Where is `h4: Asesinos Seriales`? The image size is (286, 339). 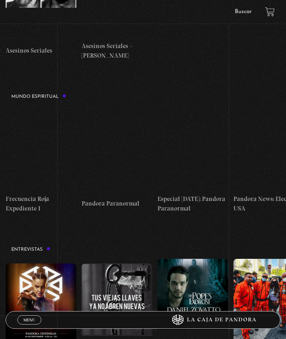 h4: Asesinos Seriales is located at coordinates (41, 51).